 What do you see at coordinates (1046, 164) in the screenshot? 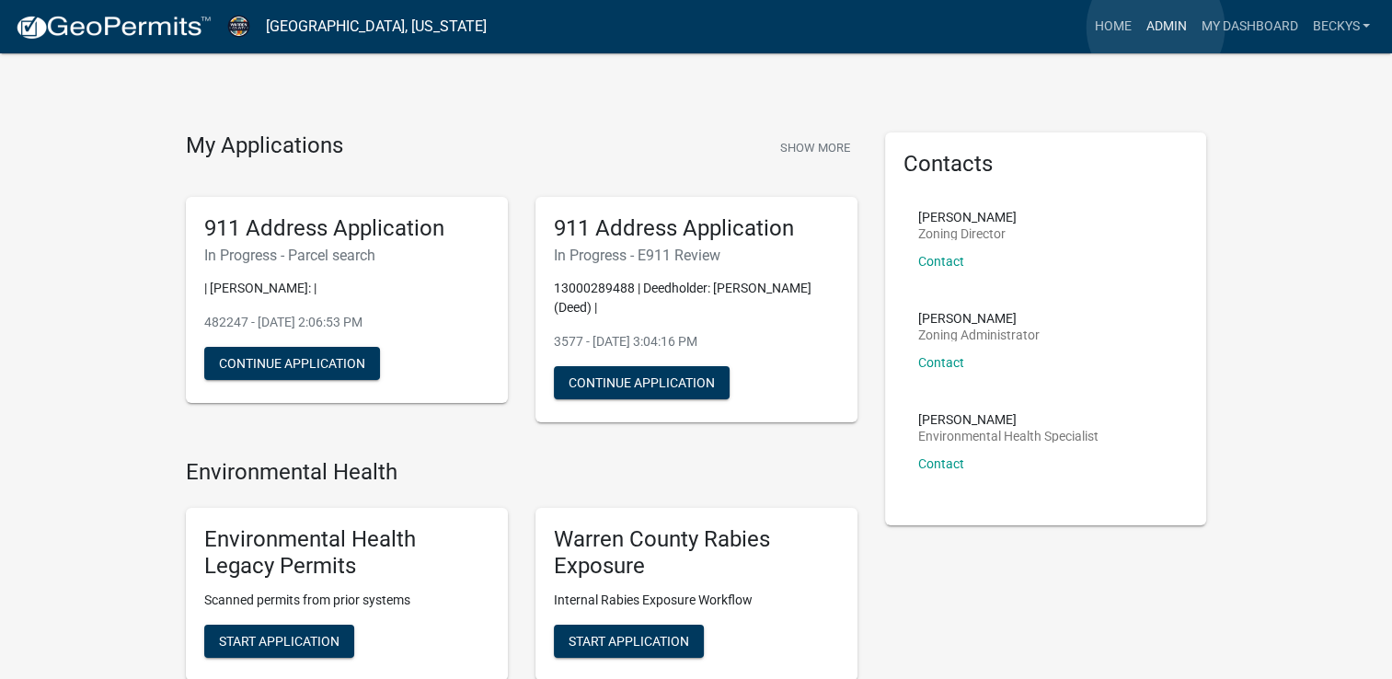
I see `h5: Contacts` at bounding box center [1046, 164].